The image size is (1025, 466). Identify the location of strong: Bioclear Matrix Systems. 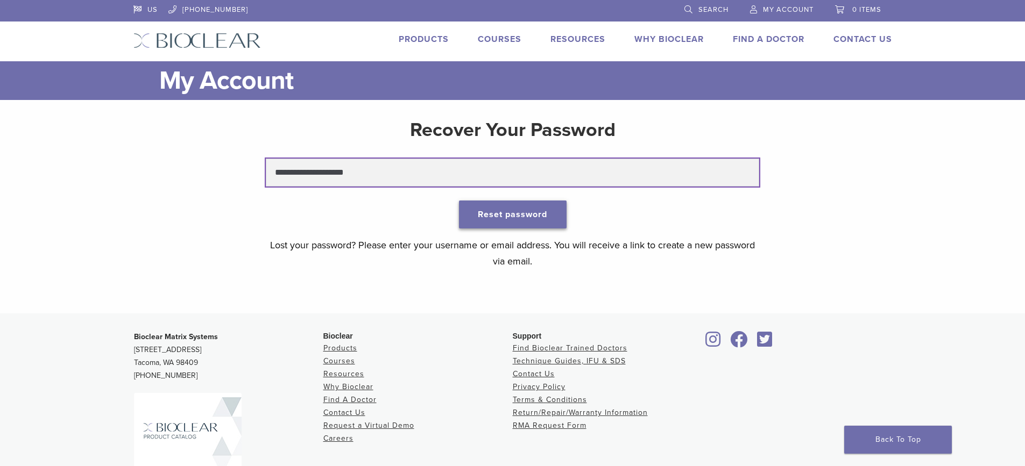
(176, 337).